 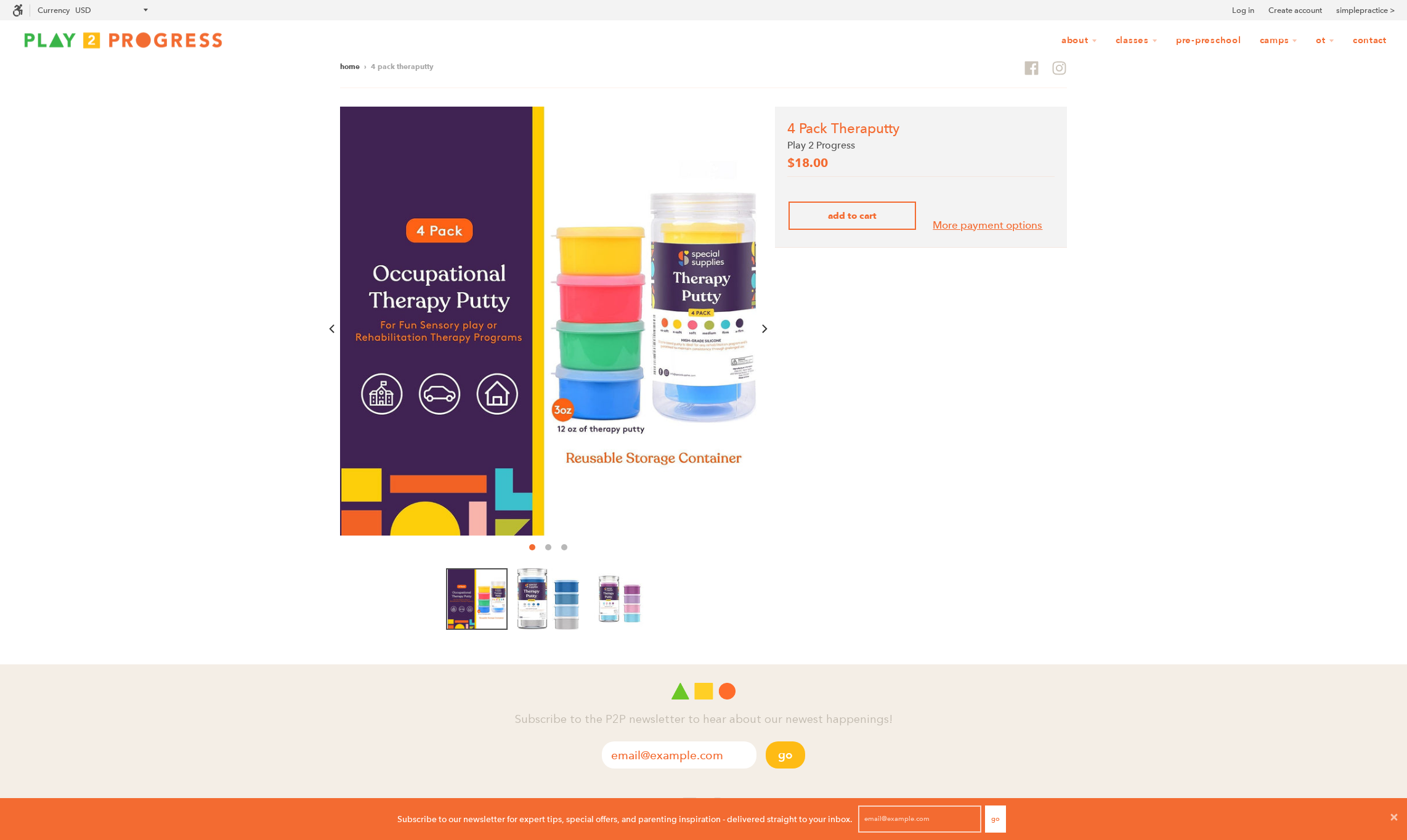 I want to click on a: Camps, so click(x=1279, y=41).